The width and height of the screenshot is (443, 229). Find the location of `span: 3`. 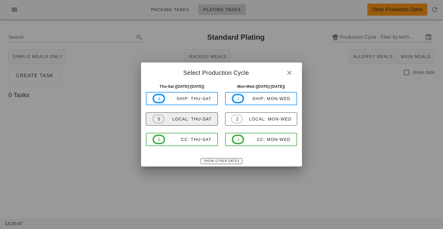

span: 3 is located at coordinates (238, 140).